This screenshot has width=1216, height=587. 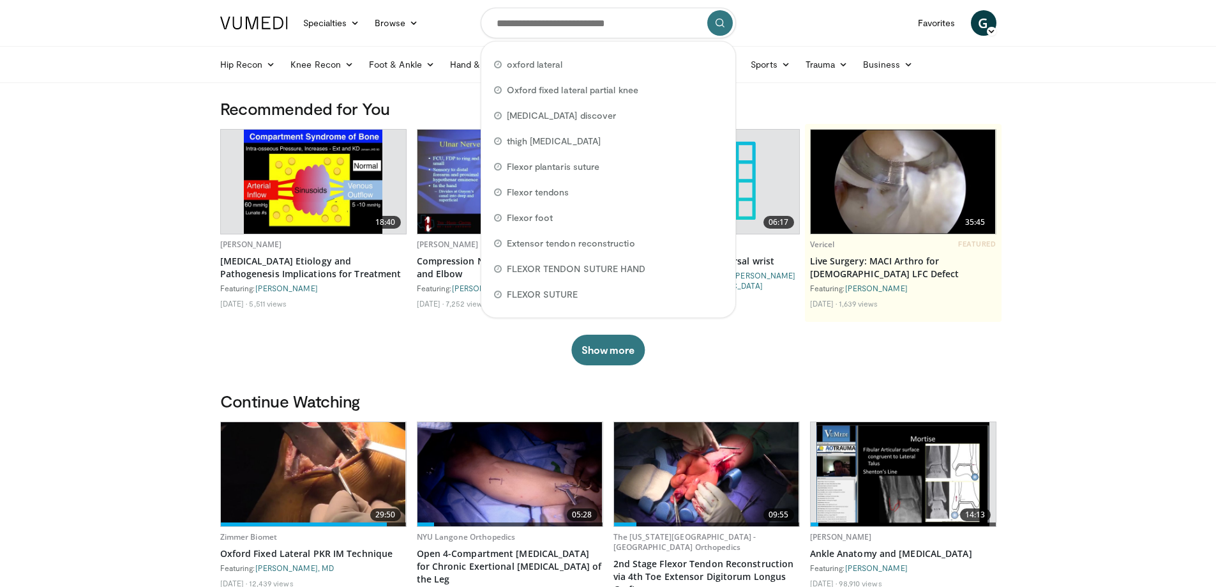 What do you see at coordinates (707, 474) in the screenshot?
I see `a: 09:55` at bounding box center [707, 474].